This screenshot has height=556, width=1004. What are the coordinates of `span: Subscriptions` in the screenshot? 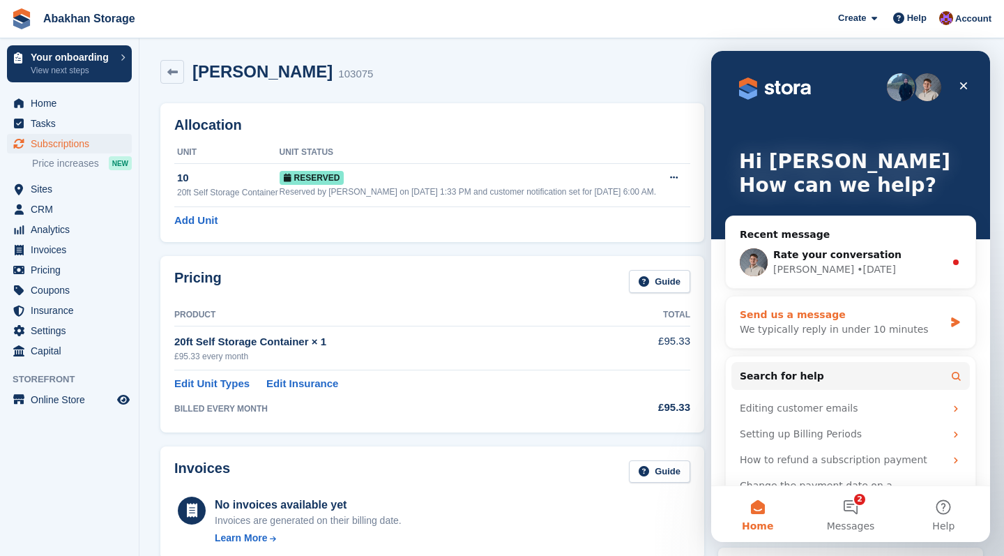 It's located at (73, 144).